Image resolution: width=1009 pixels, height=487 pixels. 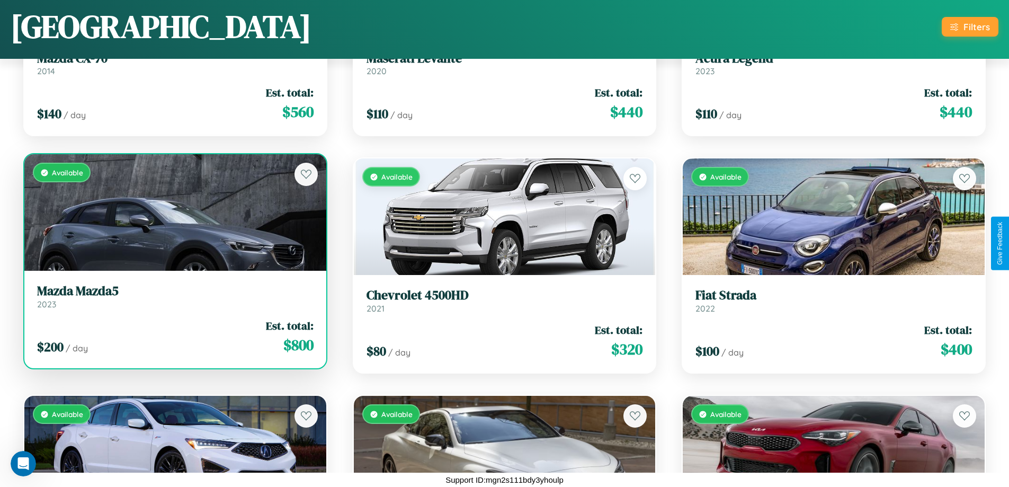 I want to click on h3: Fiat Strada, so click(x=834, y=295).